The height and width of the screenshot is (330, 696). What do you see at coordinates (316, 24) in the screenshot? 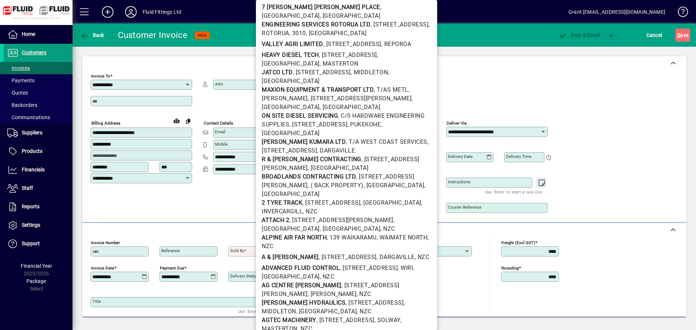
I see `b: ENGINEERING SERVICES ROTORUA LTD` at bounding box center [316, 24].